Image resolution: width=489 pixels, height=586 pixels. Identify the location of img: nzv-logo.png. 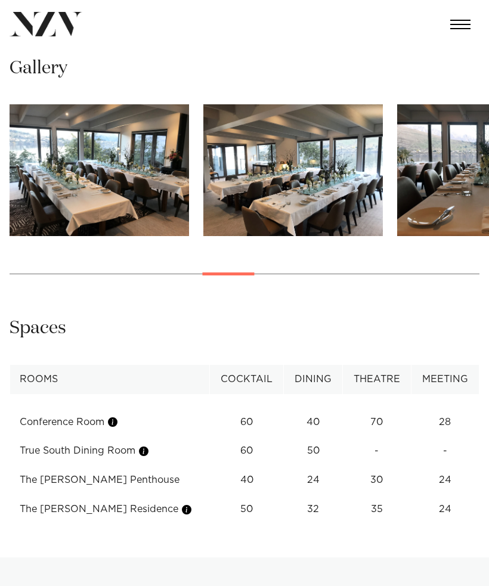
(46, 24).